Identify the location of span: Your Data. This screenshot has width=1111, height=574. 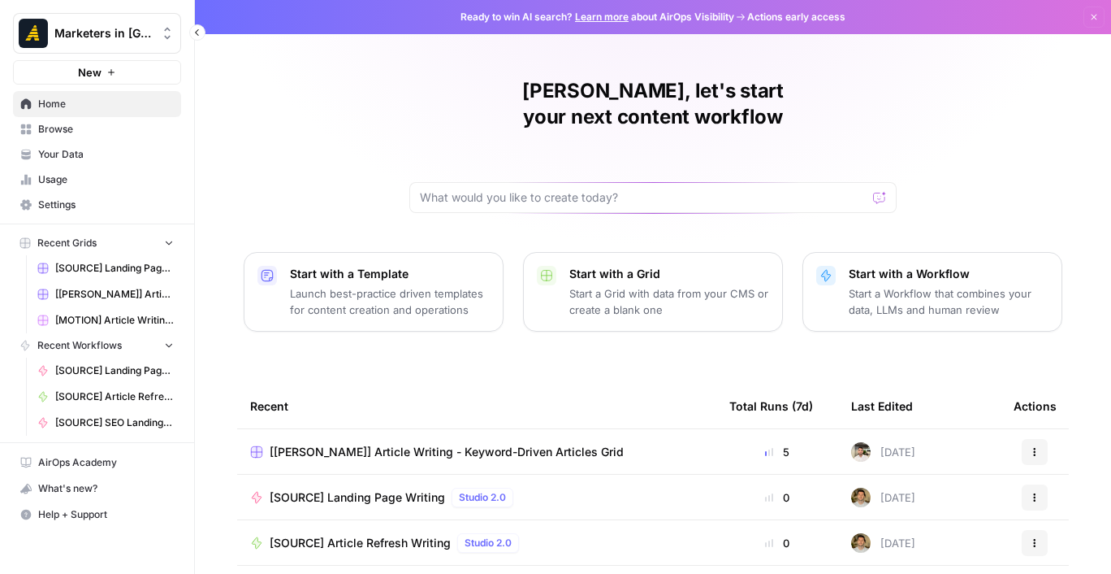
(106, 154).